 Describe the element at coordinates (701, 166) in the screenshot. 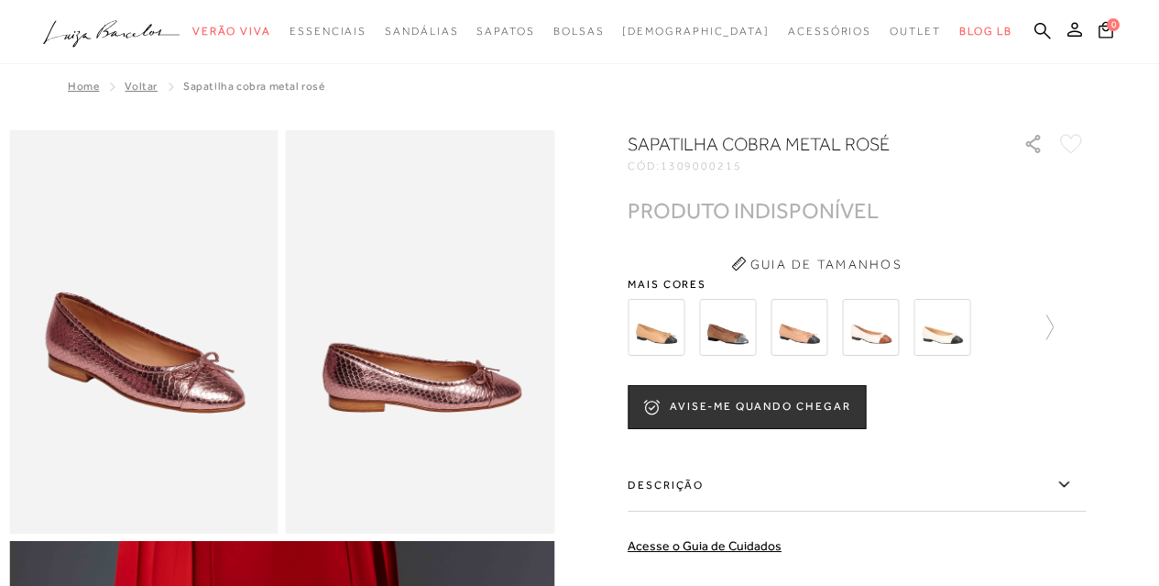

I see `span: 1309000215` at that location.